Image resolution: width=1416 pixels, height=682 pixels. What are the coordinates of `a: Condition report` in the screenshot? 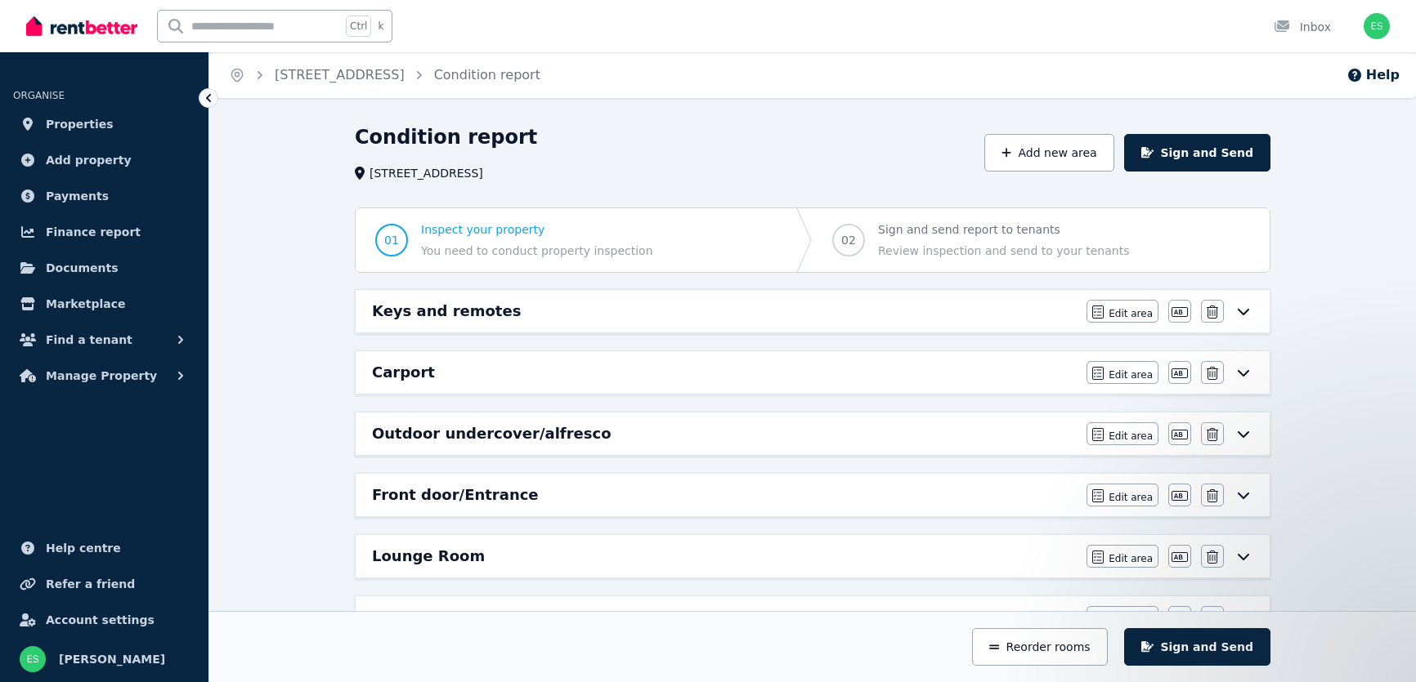 It's located at (487, 74).